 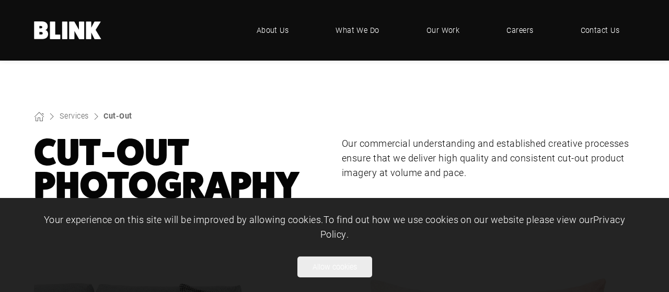 What do you see at coordinates (600, 30) in the screenshot?
I see `a: Contact Us` at bounding box center [600, 30].